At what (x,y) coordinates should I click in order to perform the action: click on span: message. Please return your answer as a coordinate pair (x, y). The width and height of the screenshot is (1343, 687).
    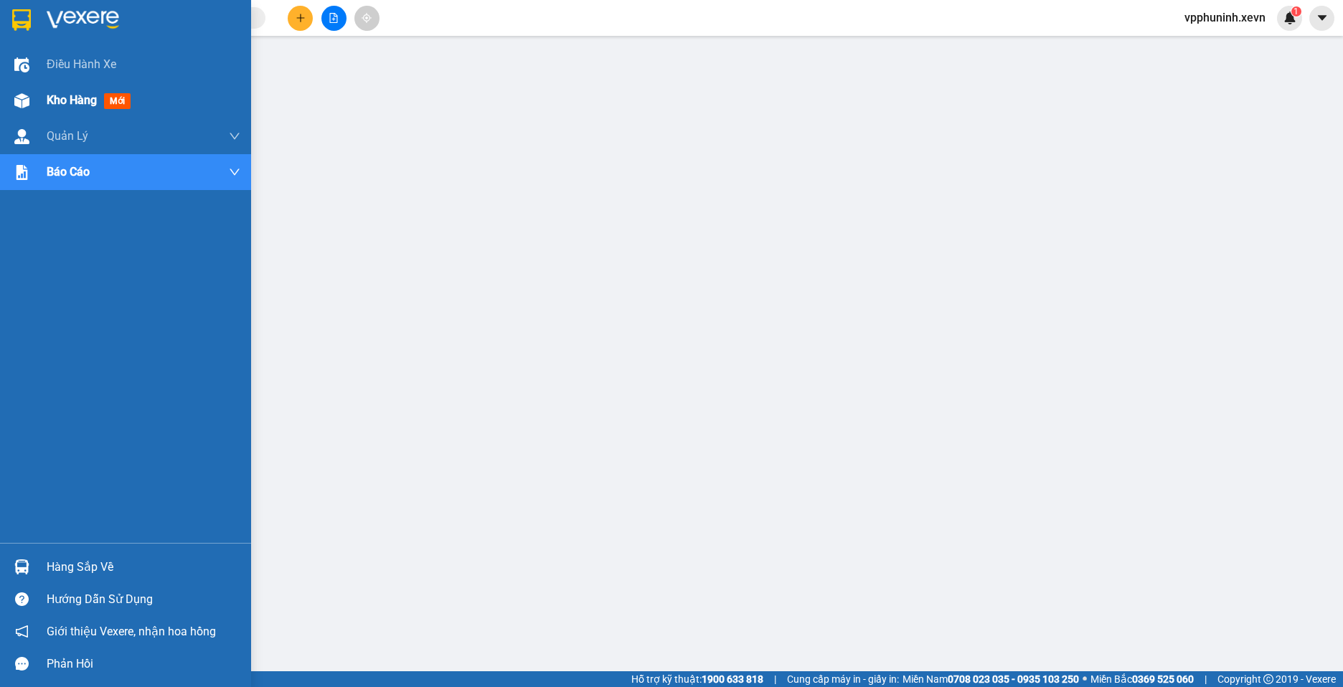
    Looking at the image, I should click on (22, 663).